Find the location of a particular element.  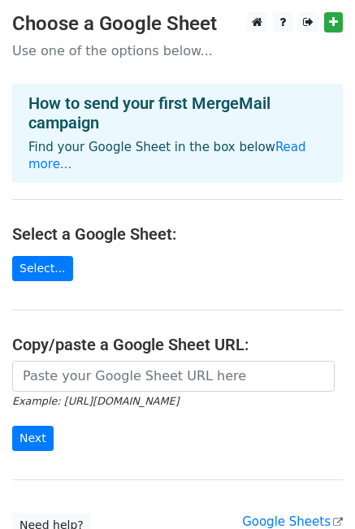

p: Find your Google Sheet in the box below is located at coordinates (177, 156).